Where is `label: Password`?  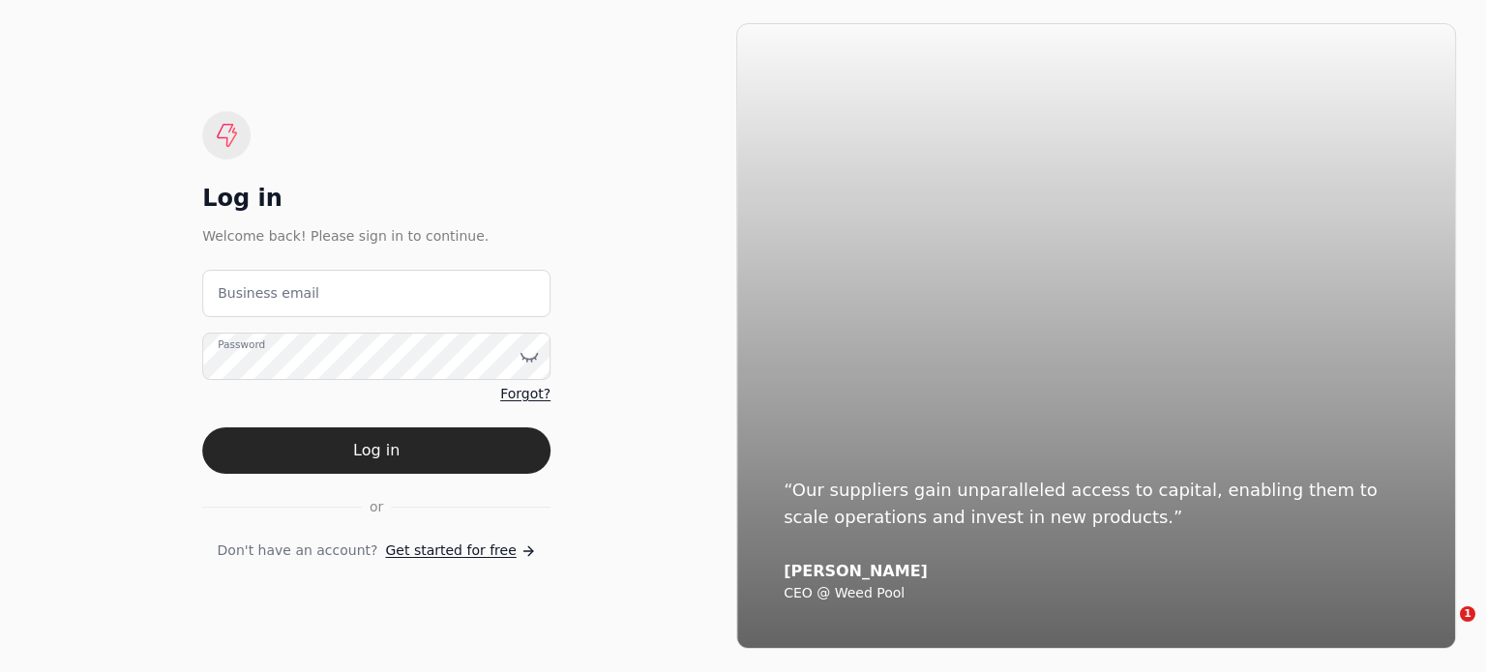 label: Password is located at coordinates (241, 345).